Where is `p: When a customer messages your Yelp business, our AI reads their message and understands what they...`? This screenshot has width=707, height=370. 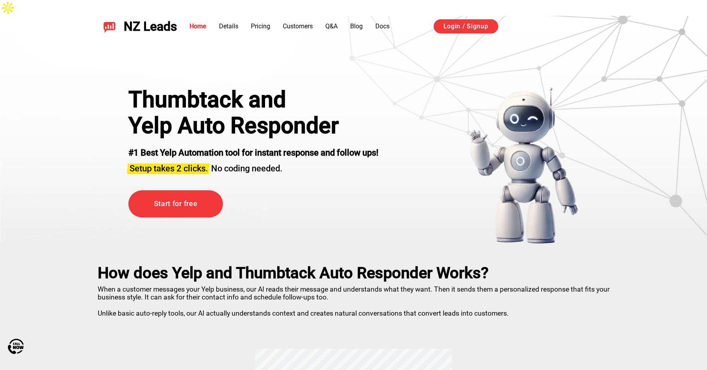
p: When a customer messages your Yelp business, our AI reads their message and understands what they... is located at coordinates (354, 299).